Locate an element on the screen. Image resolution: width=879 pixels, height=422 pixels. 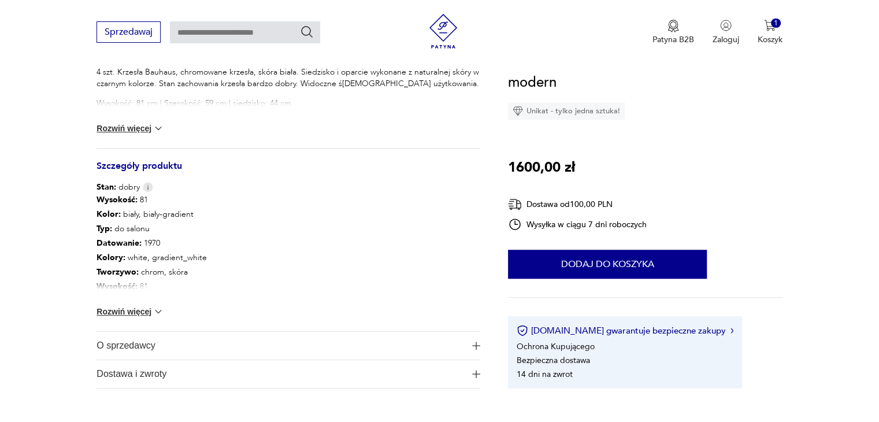
span: O sprzedawcy is located at coordinates (280, 346).